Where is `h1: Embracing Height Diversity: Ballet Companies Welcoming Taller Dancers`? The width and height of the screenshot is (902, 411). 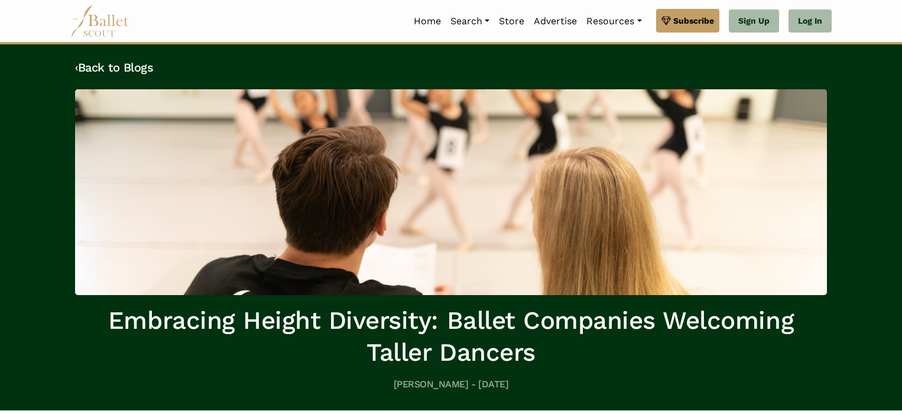
h1: Embracing Height Diversity: Ballet Companies Welcoming Taller Dancers is located at coordinates (451, 336).